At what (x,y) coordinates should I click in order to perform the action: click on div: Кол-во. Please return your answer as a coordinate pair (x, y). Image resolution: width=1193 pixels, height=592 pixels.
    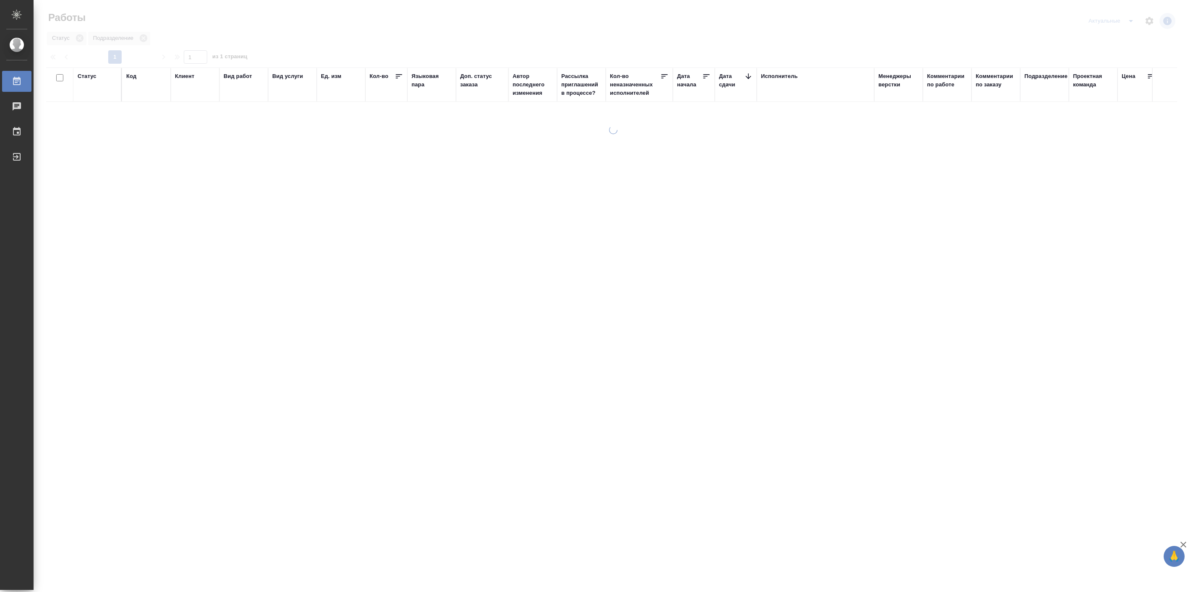
    Looking at the image, I should click on (379, 76).